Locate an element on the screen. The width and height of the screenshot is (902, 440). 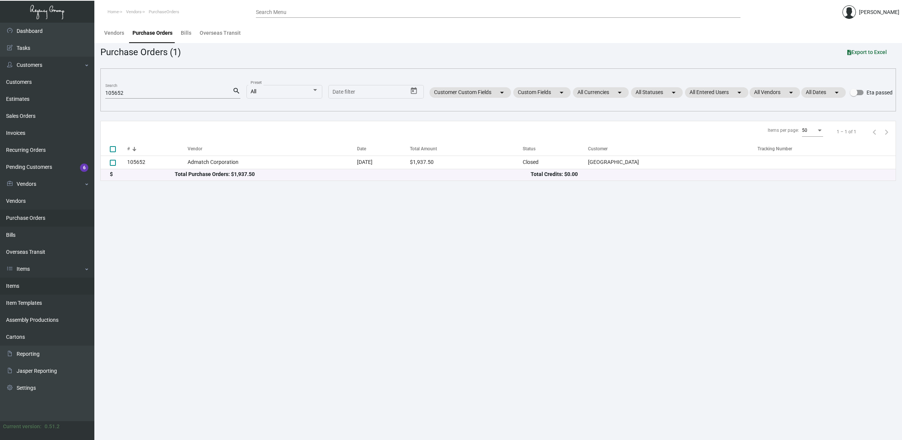
span: Vendors is located at coordinates (134, 12).